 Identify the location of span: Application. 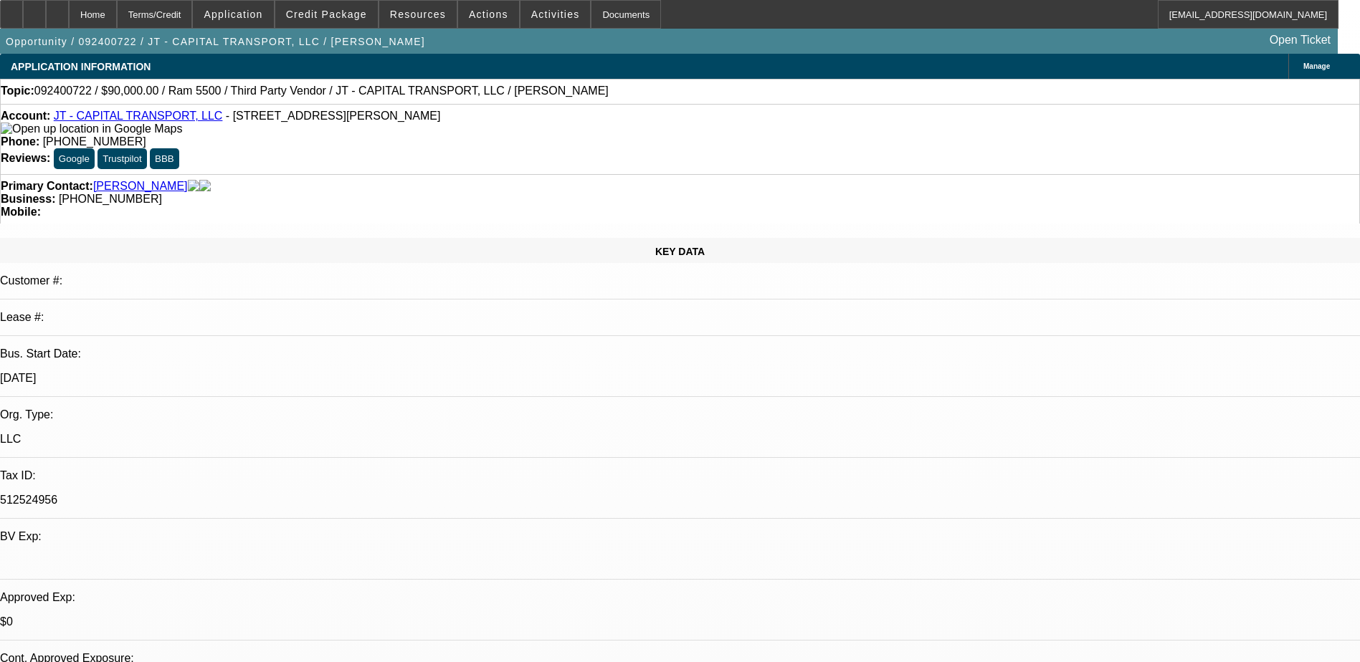
(233, 14).